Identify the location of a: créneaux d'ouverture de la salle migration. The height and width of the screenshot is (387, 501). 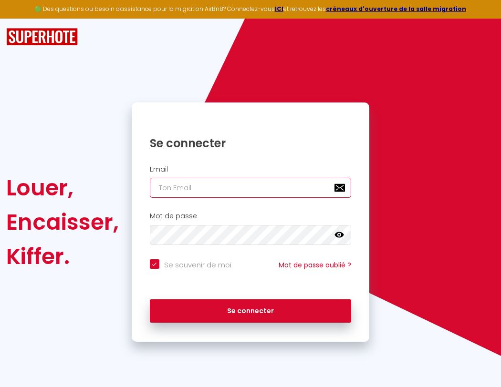
(396, 9).